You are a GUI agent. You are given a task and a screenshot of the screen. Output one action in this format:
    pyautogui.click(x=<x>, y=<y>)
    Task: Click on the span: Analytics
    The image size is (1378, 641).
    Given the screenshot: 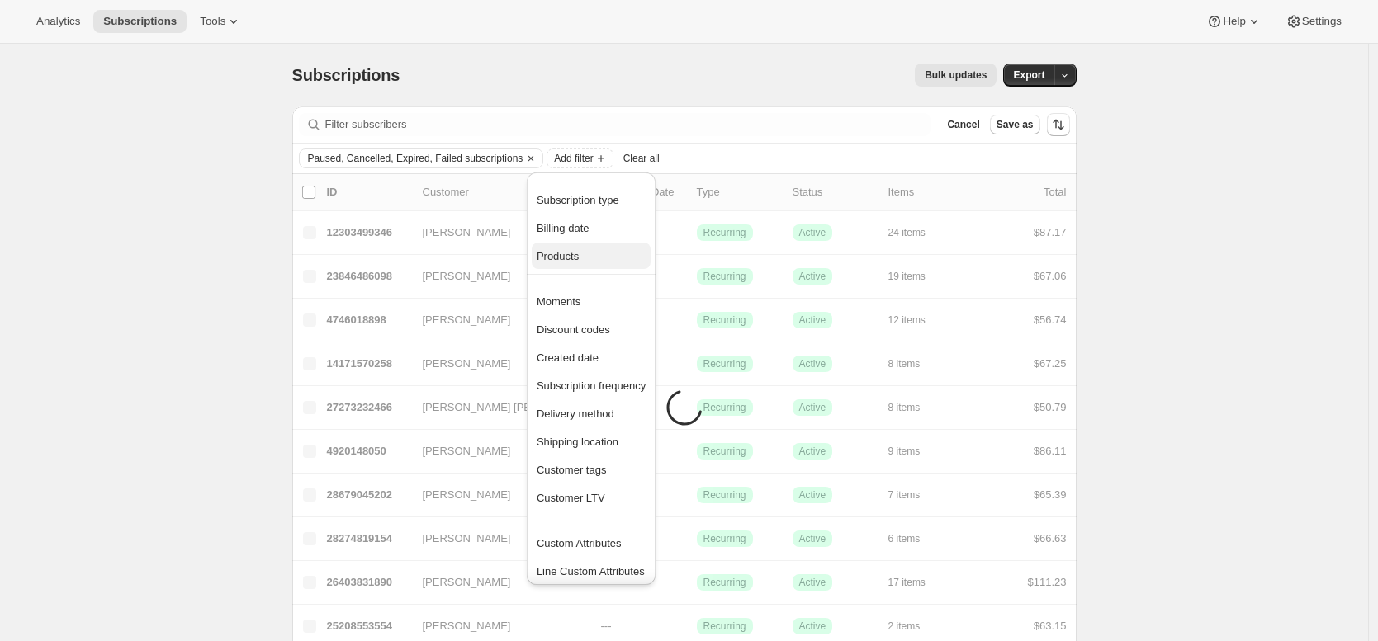 What is the action you would take?
    pyautogui.click(x=58, y=21)
    